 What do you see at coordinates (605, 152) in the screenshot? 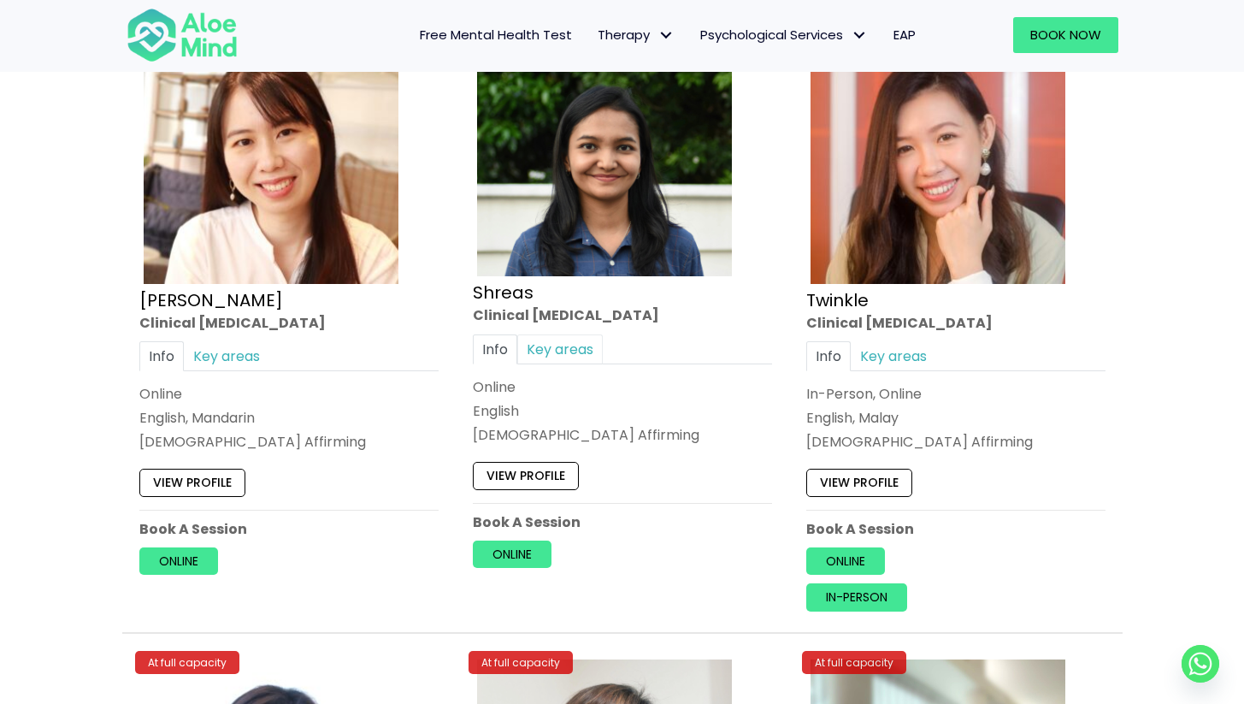
I see `img: Shreas clinical psychologist` at bounding box center [605, 152].